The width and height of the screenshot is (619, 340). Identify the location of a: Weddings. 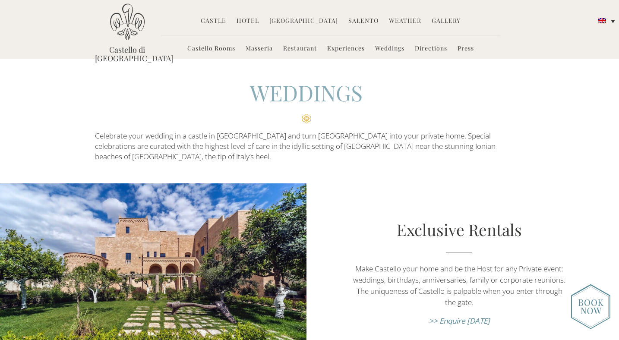
(390, 49).